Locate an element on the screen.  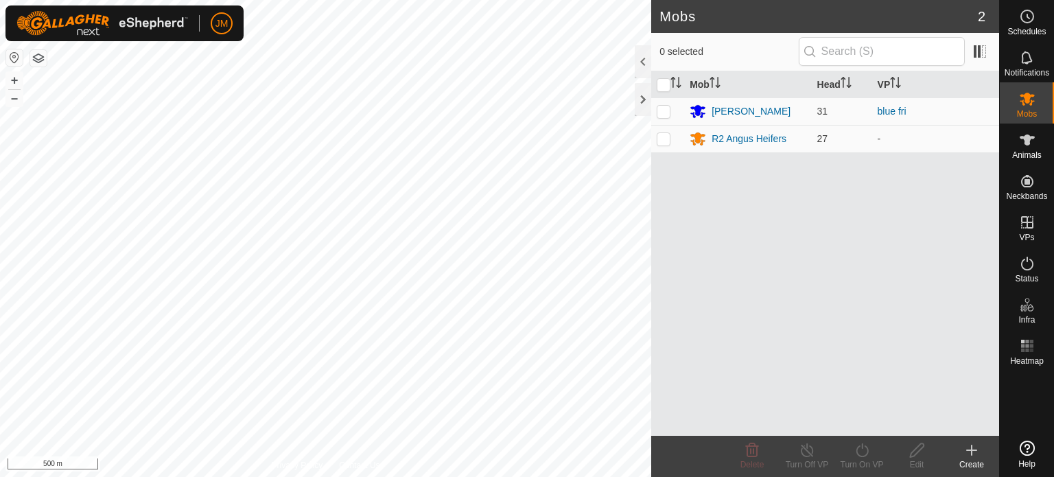
span: Neckbands is located at coordinates (1027, 196).